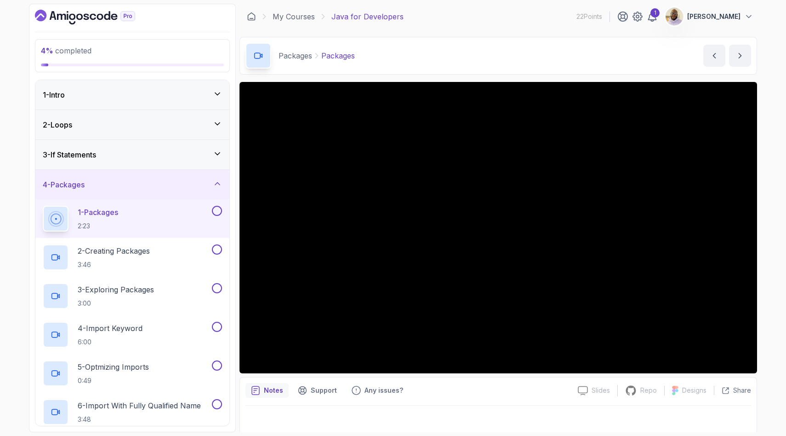 This screenshot has width=786, height=436. What do you see at coordinates (54, 95) in the screenshot?
I see `h3: 1 - Intro` at bounding box center [54, 95].